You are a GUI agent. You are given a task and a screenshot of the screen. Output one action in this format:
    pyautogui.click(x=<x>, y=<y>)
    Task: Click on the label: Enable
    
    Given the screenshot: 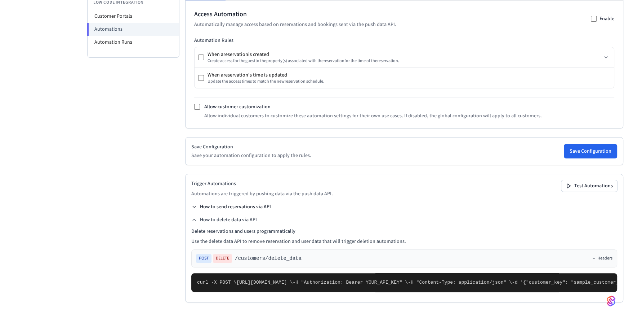 What is the action you would take?
    pyautogui.click(x=607, y=19)
    